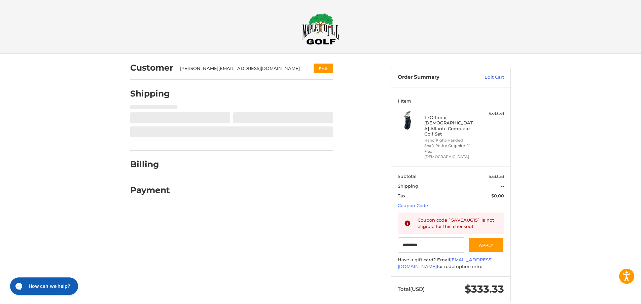 Image resolution: width=641 pixels, height=304 pixels. What do you see at coordinates (321, 29) in the screenshot?
I see `img: Maple Hill Golf` at bounding box center [321, 29].